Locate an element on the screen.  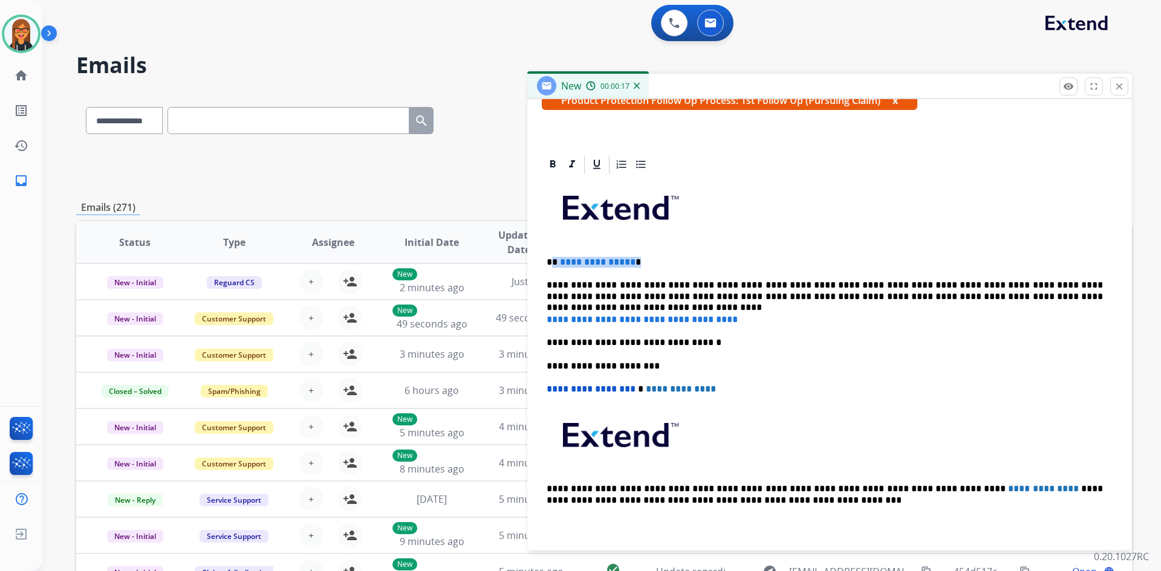
div: Ordered List is located at coordinates (621, 164).